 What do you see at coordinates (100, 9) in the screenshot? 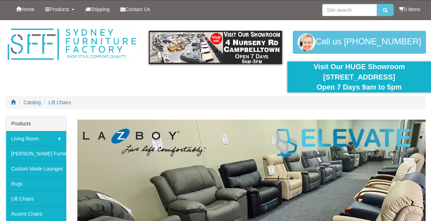
I see `span: Shipping` at bounding box center [100, 9].